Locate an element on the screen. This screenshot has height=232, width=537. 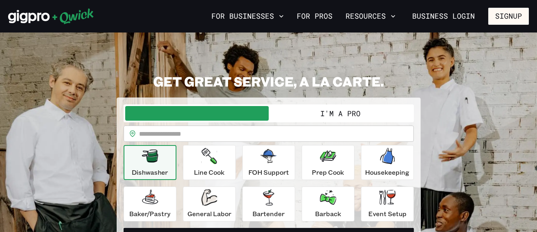
button: Baker/Pastry is located at coordinates (150, 204).